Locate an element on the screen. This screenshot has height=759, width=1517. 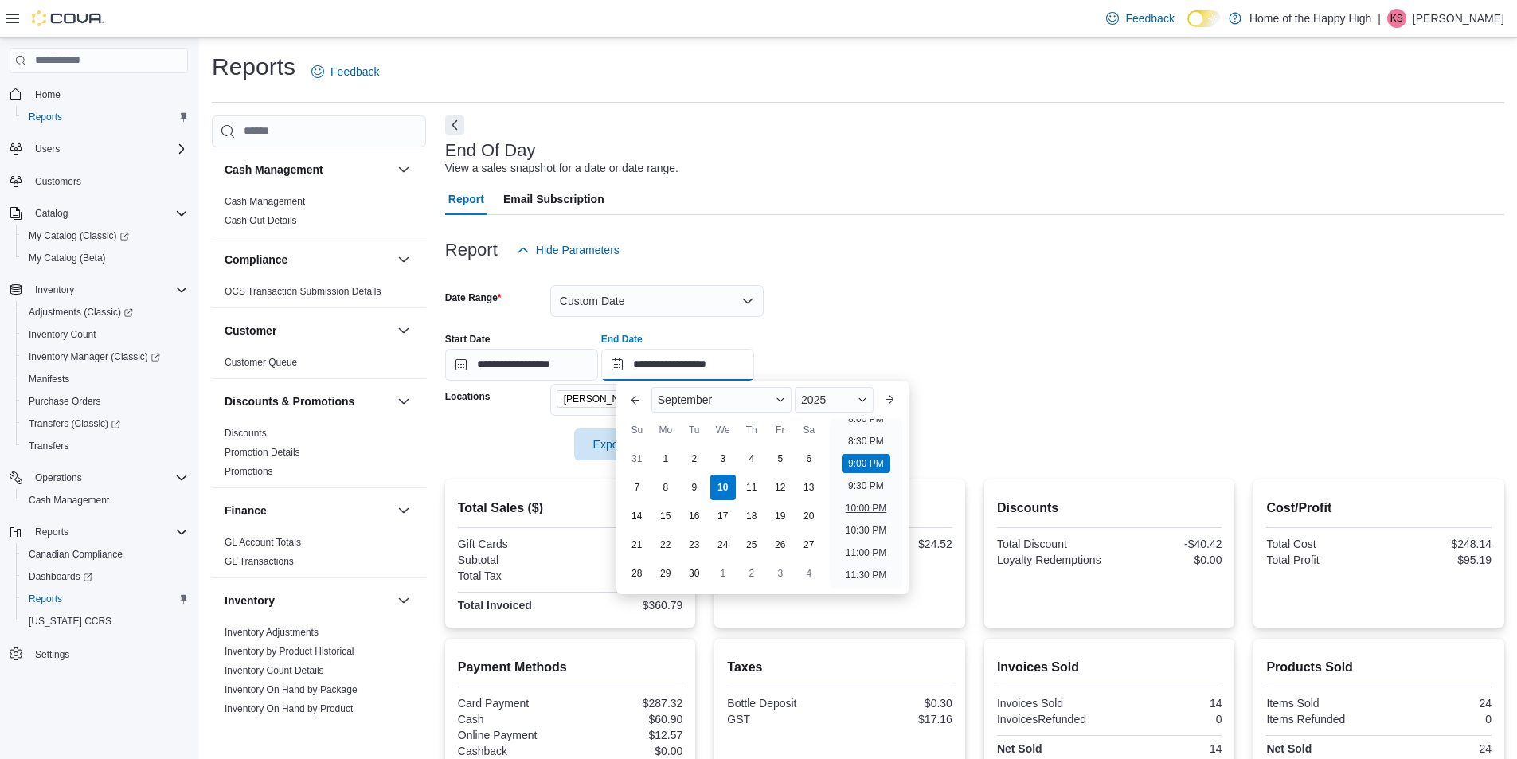
div: Tu is located at coordinates (694, 430).